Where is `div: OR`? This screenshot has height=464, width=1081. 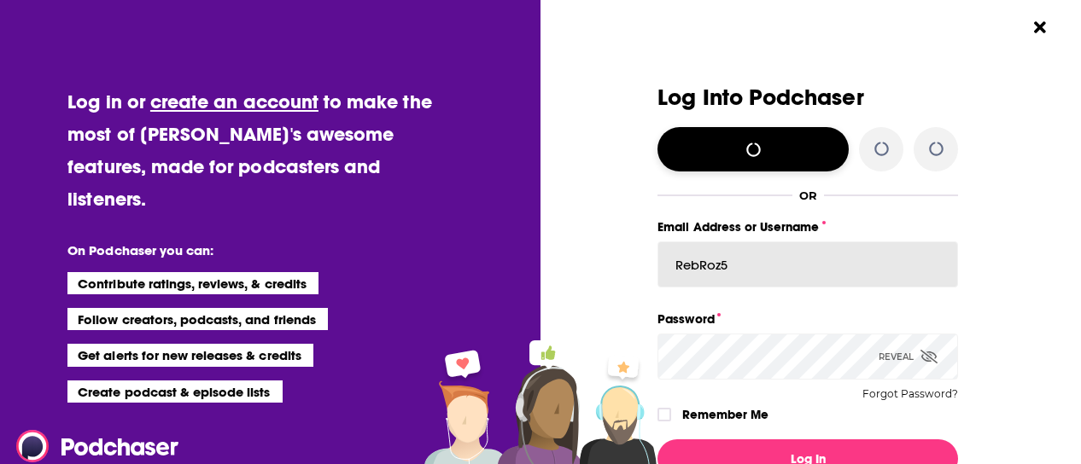
div: OR is located at coordinates (807, 195).